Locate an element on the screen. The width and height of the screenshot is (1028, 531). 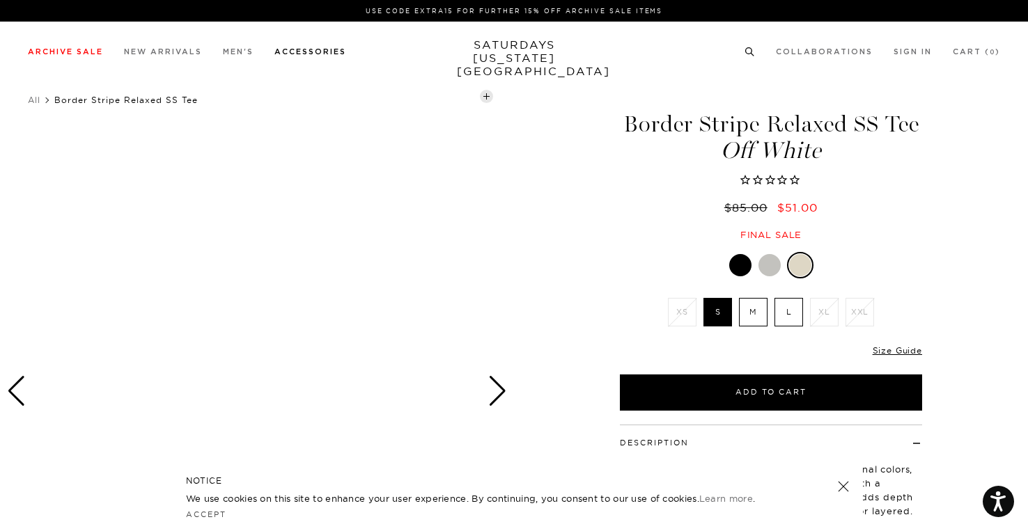
label: L is located at coordinates (788, 312).